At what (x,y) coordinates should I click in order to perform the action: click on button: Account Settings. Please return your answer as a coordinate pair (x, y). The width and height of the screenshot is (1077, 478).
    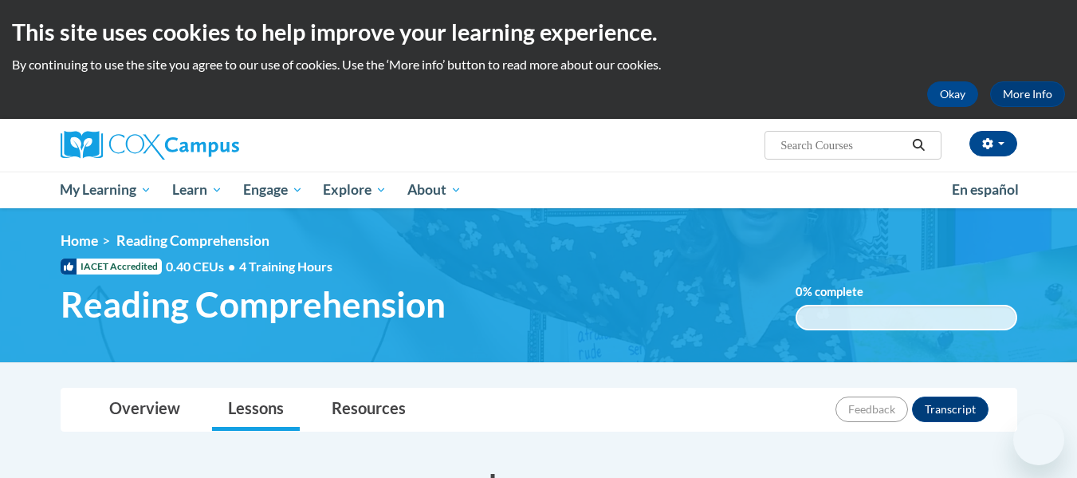
    Looking at the image, I should click on (994, 144).